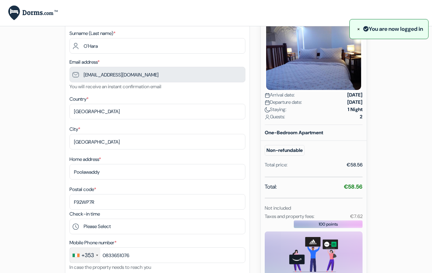 The image size is (432, 273). Describe the element at coordinates (157, 46) in the screenshot. I see `input: Enter last name` at that location.